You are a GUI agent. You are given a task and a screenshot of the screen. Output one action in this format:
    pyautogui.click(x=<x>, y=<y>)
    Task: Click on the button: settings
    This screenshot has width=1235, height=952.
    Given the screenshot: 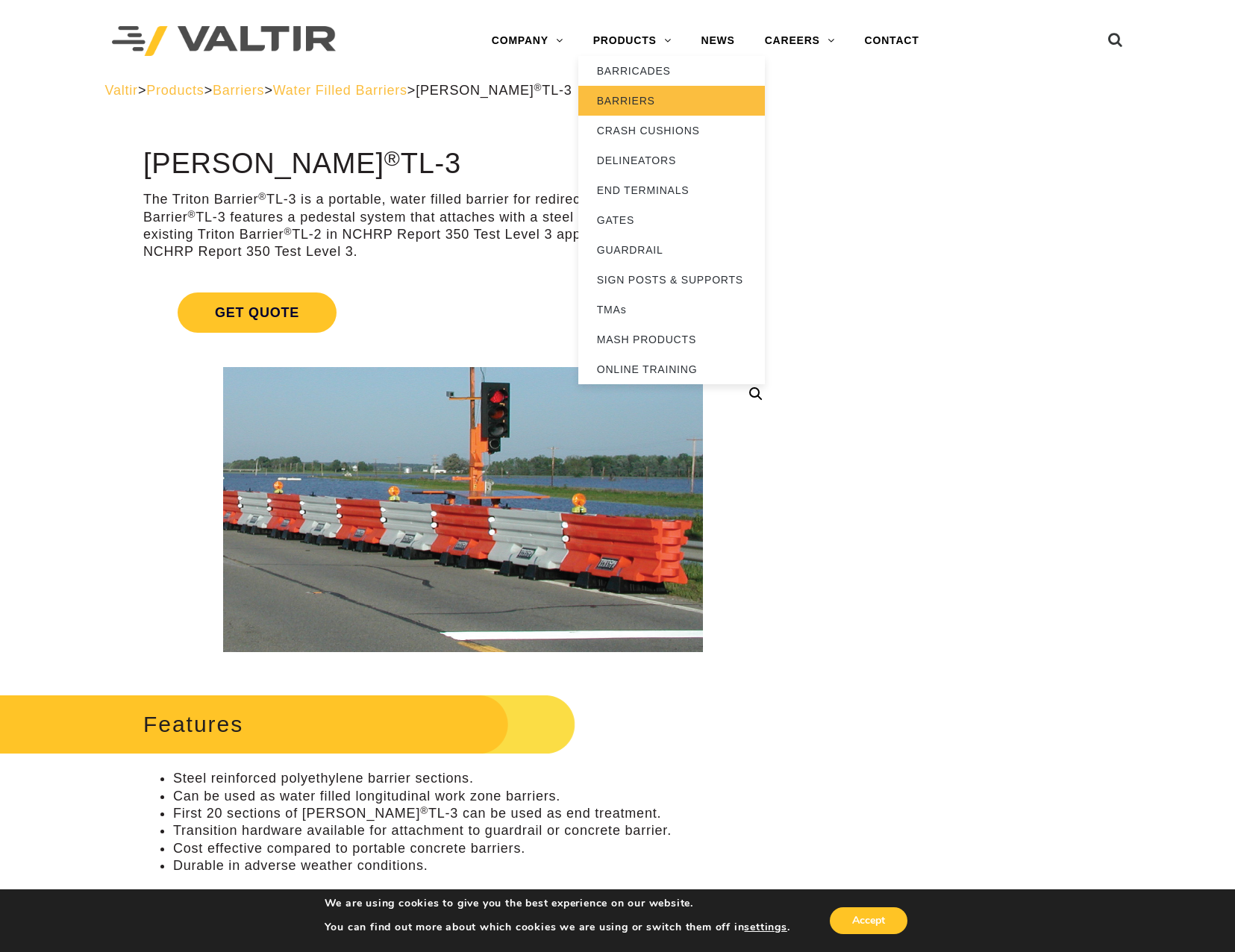 What is the action you would take?
    pyautogui.click(x=765, y=928)
    